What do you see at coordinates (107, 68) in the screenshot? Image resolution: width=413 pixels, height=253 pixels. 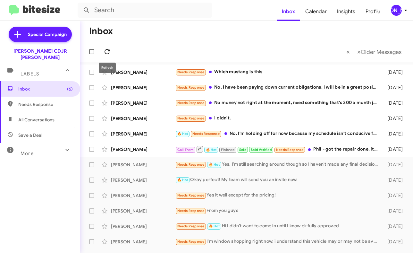 I see `div: Refresh` at bounding box center [107, 68].